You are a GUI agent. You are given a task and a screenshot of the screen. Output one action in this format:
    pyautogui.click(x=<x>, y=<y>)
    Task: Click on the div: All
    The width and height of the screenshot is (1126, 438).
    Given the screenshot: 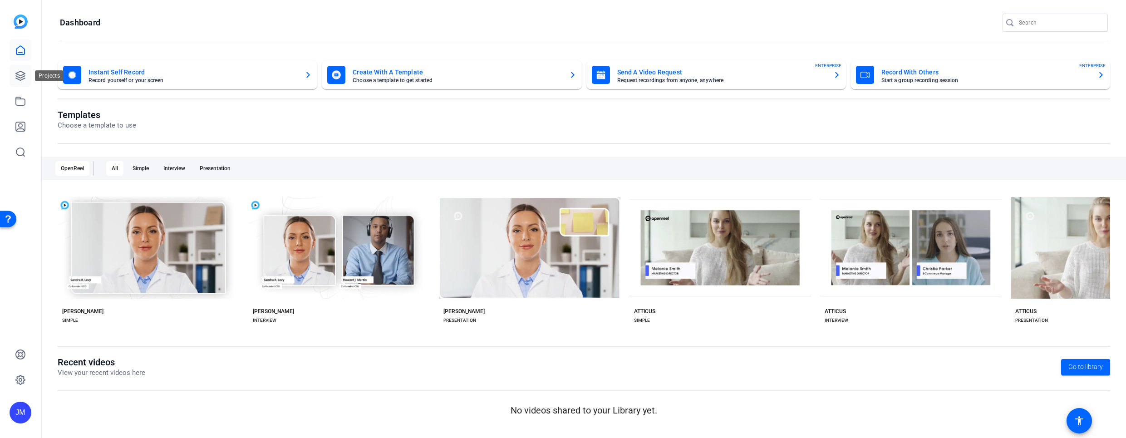 What is the action you would take?
    pyautogui.click(x=115, y=168)
    